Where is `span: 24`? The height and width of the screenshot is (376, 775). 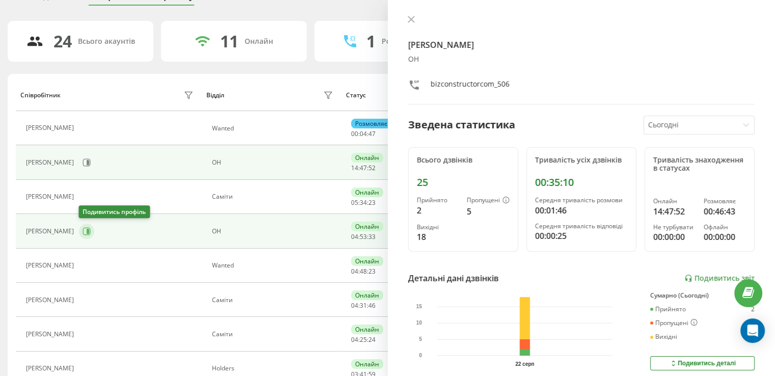 span: 24 is located at coordinates (372, 339).